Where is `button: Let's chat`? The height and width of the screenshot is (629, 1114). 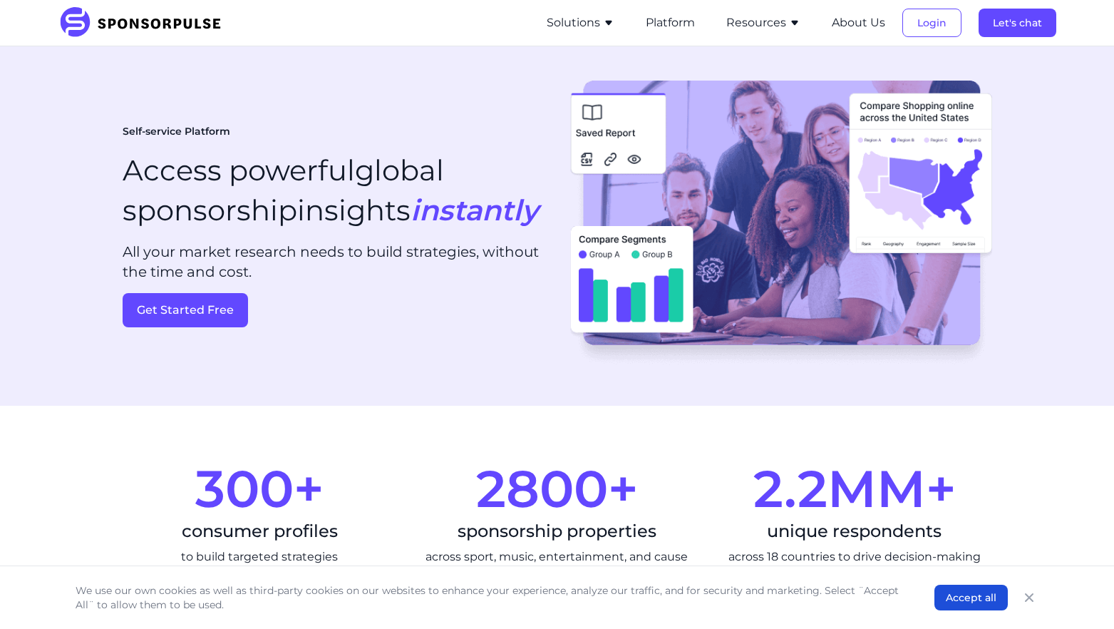 button: Let's chat is located at coordinates (1017, 23).